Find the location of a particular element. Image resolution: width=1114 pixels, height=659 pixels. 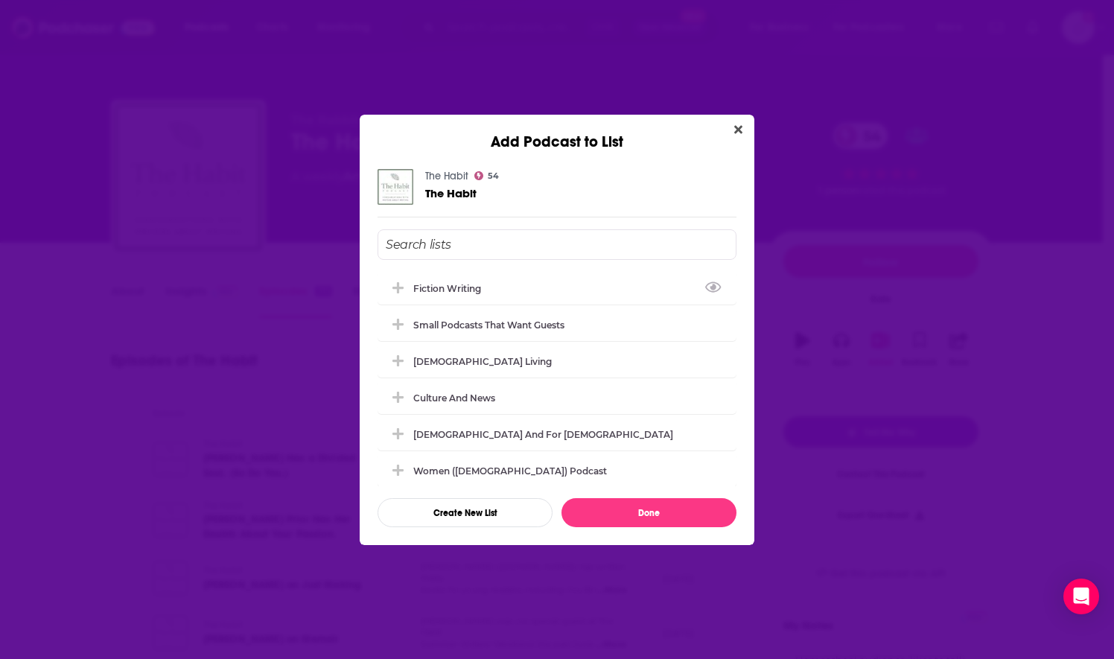

img: The Habit is located at coordinates (395, 187).